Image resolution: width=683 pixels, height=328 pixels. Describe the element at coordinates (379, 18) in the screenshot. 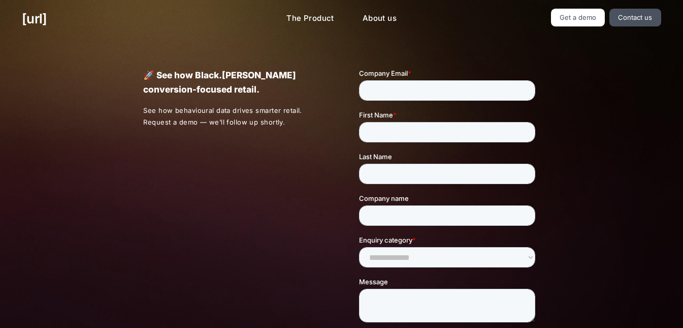

I see `a: About us` at that location.